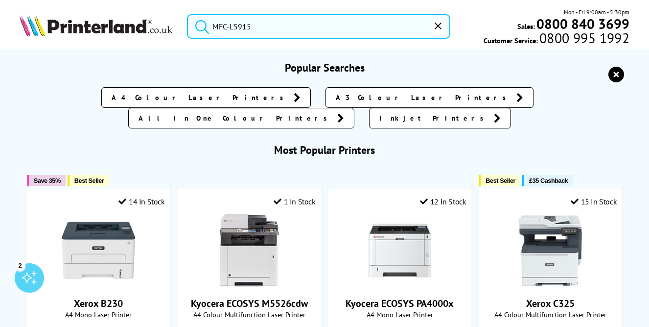 The width and height of the screenshot is (649, 327). What do you see at coordinates (325, 150) in the screenshot?
I see `h3: Most Popular Printers` at bounding box center [325, 150].